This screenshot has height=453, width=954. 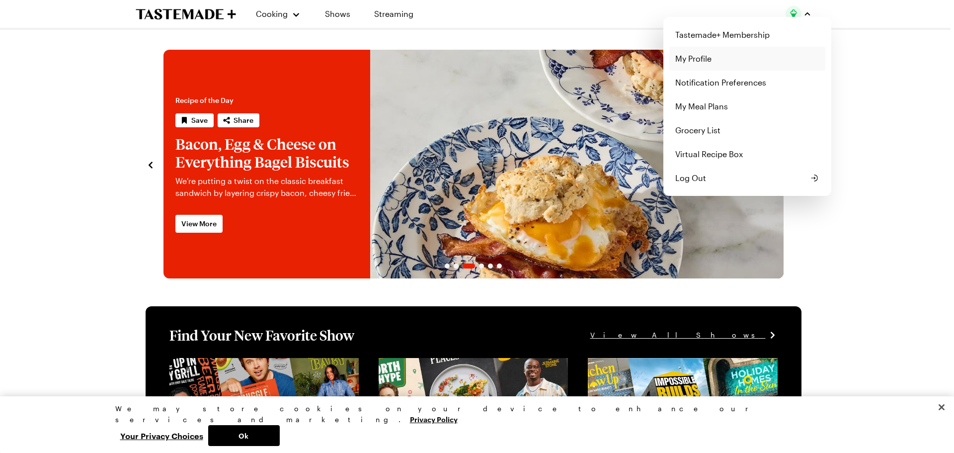 What do you see at coordinates (161, 435) in the screenshot?
I see `button: Your Privacy Choices` at bounding box center [161, 435].